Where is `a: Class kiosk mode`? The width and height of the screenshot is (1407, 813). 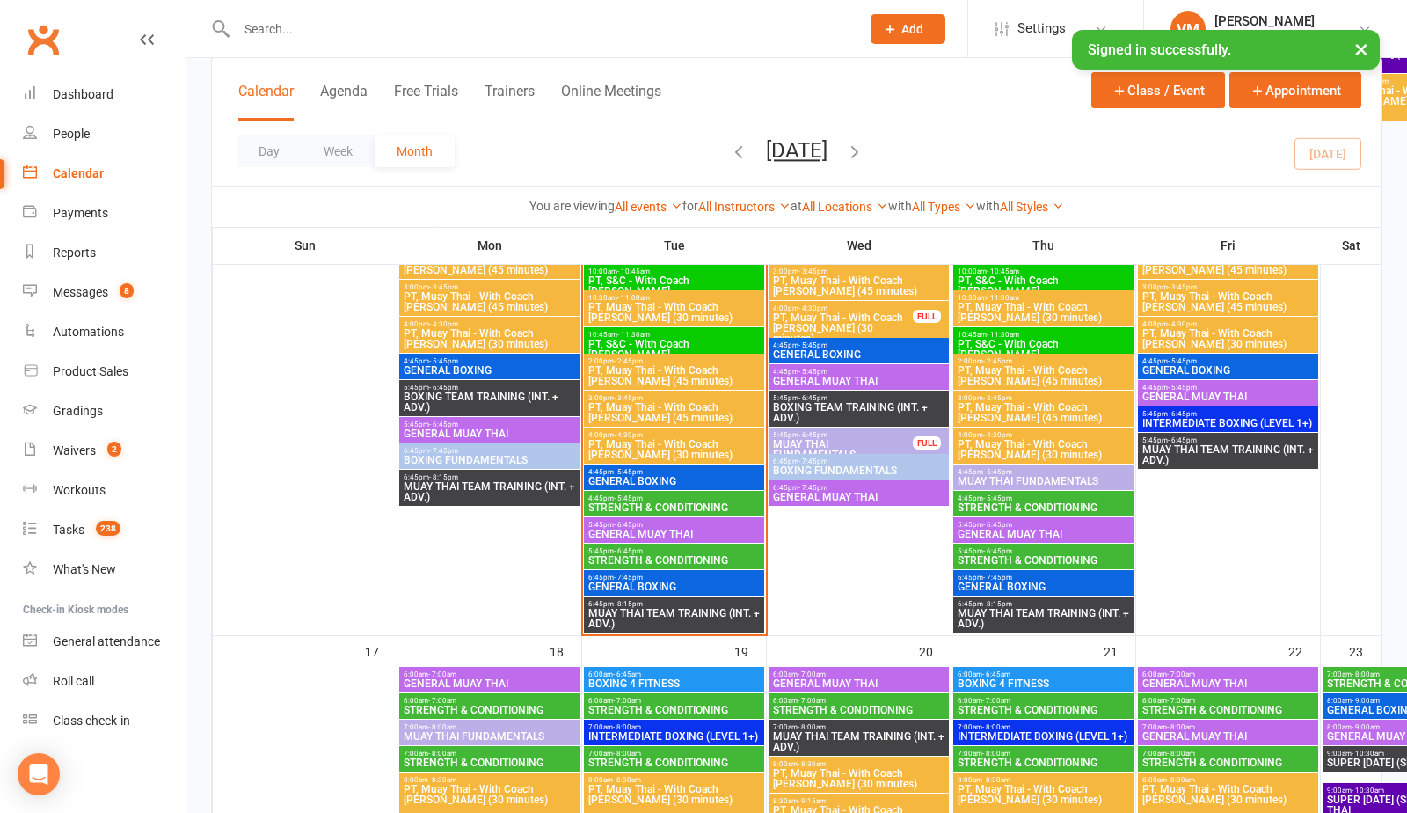
a: Class kiosk mode is located at coordinates (104, 720).